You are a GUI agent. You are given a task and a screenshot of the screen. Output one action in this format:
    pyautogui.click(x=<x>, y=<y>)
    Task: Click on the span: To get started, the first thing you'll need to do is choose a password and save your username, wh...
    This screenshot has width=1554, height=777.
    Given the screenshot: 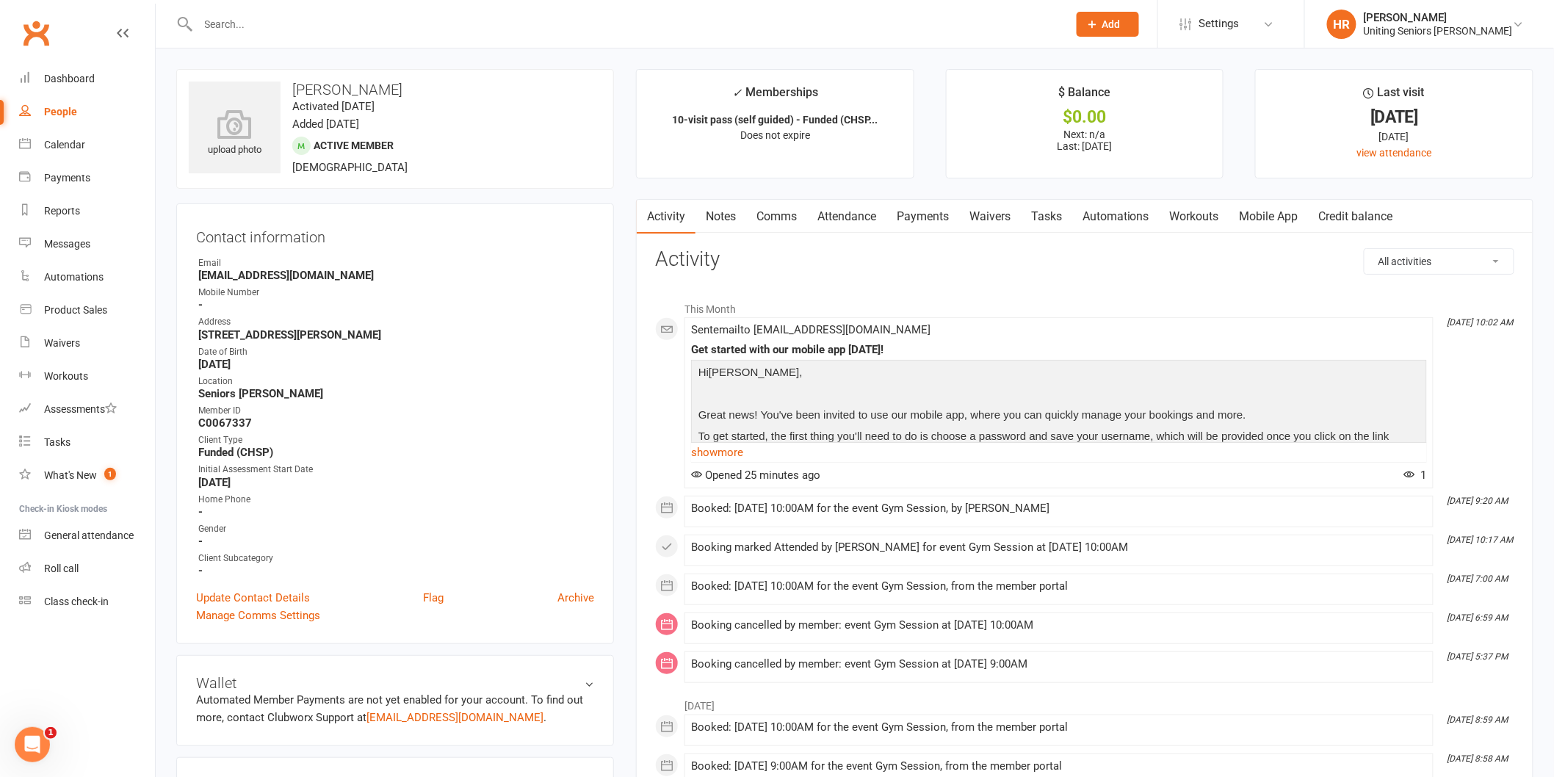 What is the action you would take?
    pyautogui.click(x=1043, y=444)
    